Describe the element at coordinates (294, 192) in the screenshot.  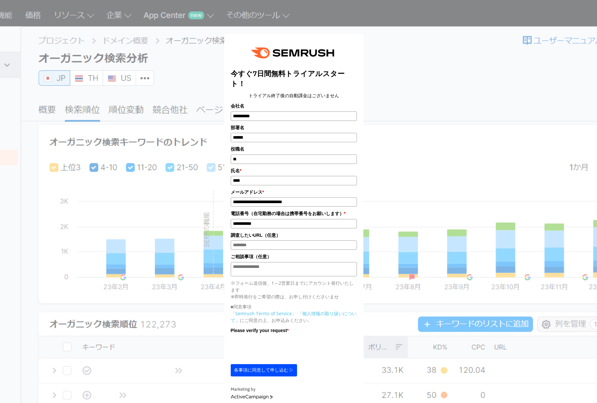
I see `label: メールアドレス` at that location.